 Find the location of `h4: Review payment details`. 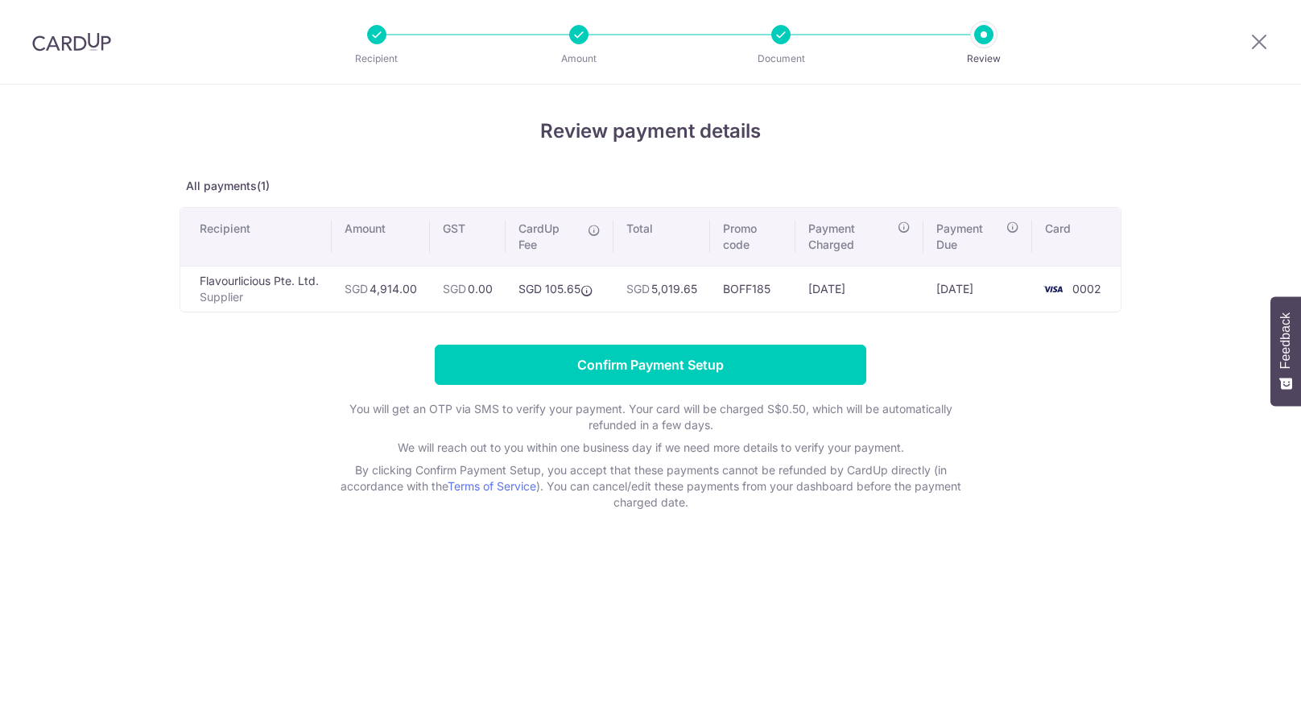

h4: Review payment details is located at coordinates (651, 131).